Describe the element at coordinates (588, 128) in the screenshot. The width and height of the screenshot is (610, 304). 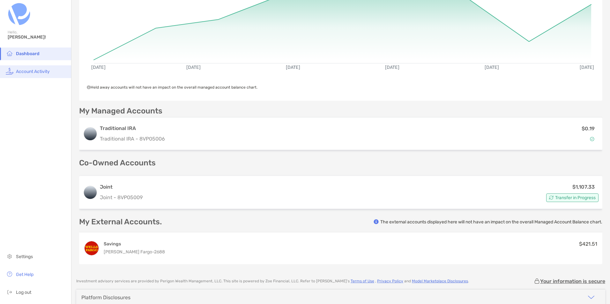
I see `p: $0.19` at that location.